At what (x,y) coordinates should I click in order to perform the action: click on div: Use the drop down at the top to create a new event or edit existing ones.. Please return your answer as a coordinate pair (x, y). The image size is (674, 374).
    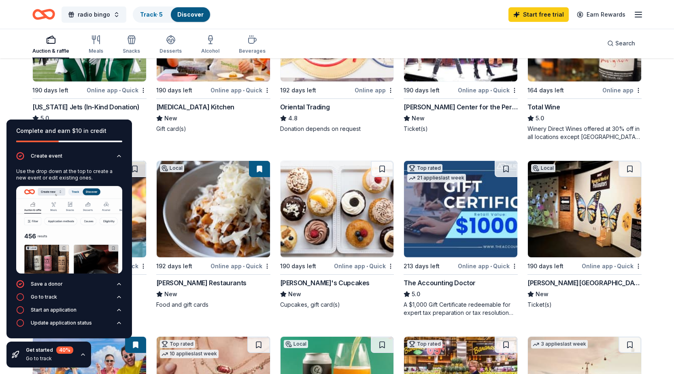
    Looking at the image, I should click on (69, 174).